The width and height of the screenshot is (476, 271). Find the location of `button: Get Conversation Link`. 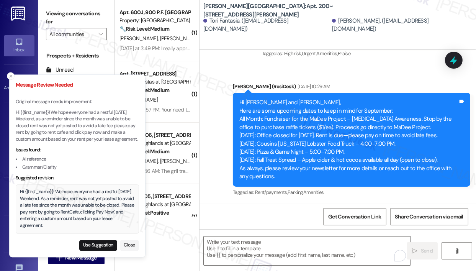

button: Get Conversation Link is located at coordinates (354, 216).